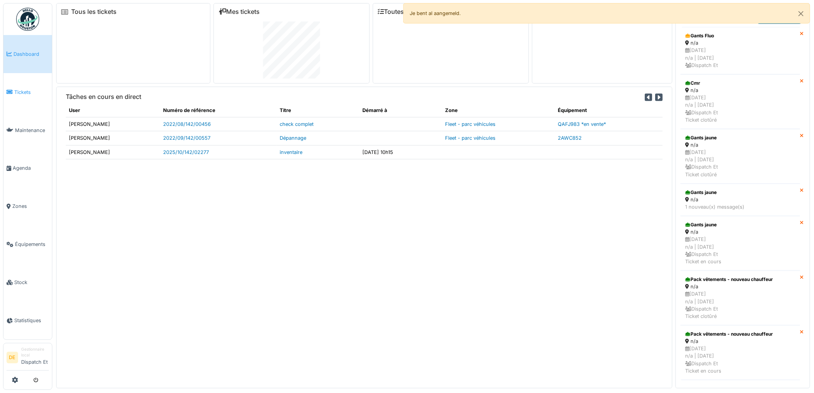  I want to click on img: Badge_color-CXgf-gQk.svg, so click(28, 19).